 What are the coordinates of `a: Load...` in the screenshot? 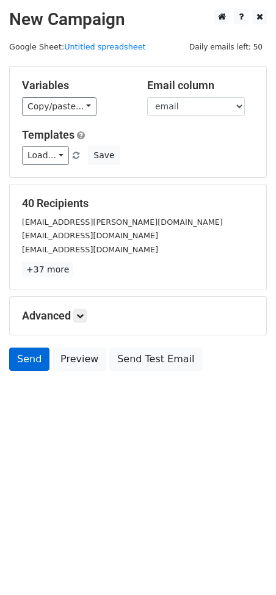 It's located at (45, 155).